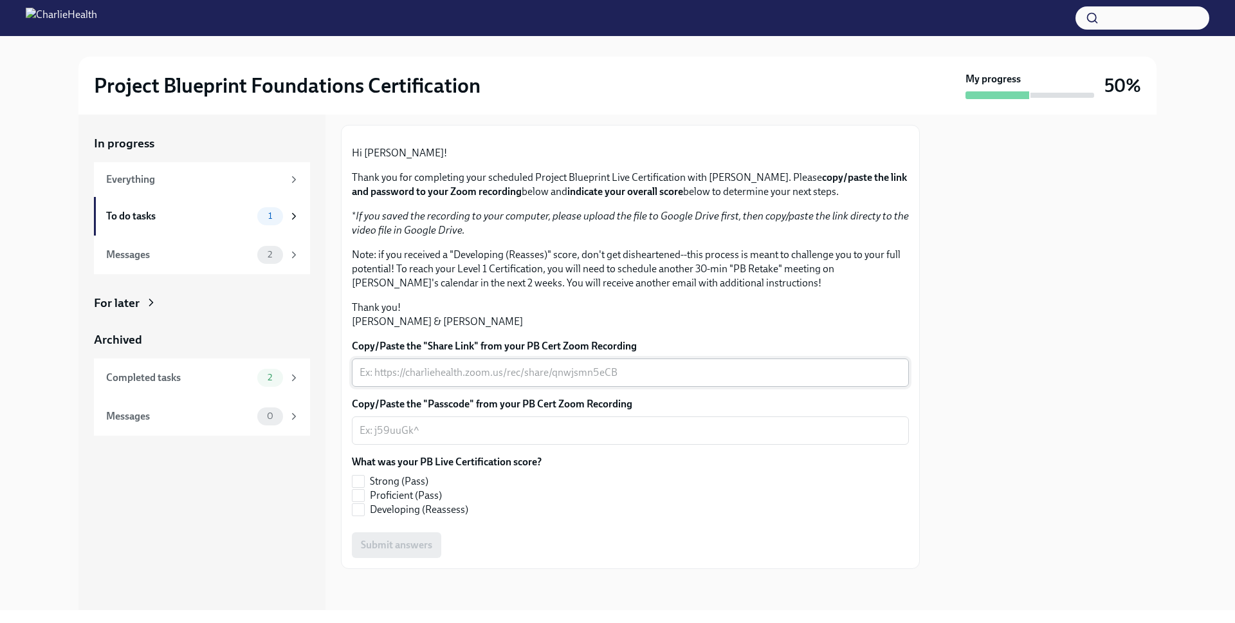 This screenshot has width=1235, height=623. What do you see at coordinates (419, 510) in the screenshot?
I see `span: Developing (Reassess)` at bounding box center [419, 510].